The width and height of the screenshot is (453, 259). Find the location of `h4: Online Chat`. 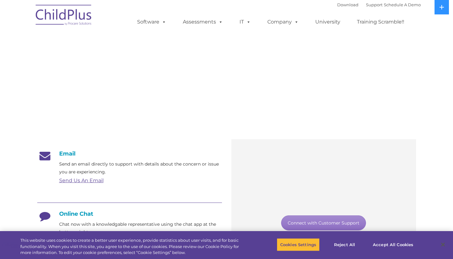

h4: Online Chat is located at coordinates (130, 213).